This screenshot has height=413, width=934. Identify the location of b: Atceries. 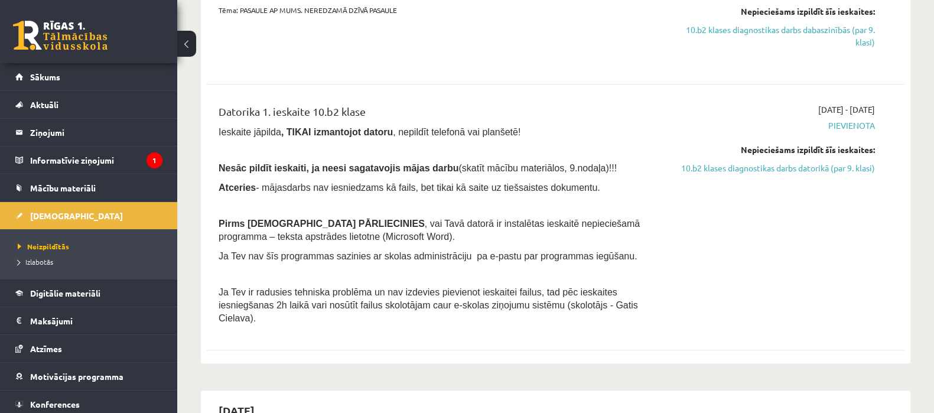
(237, 187).